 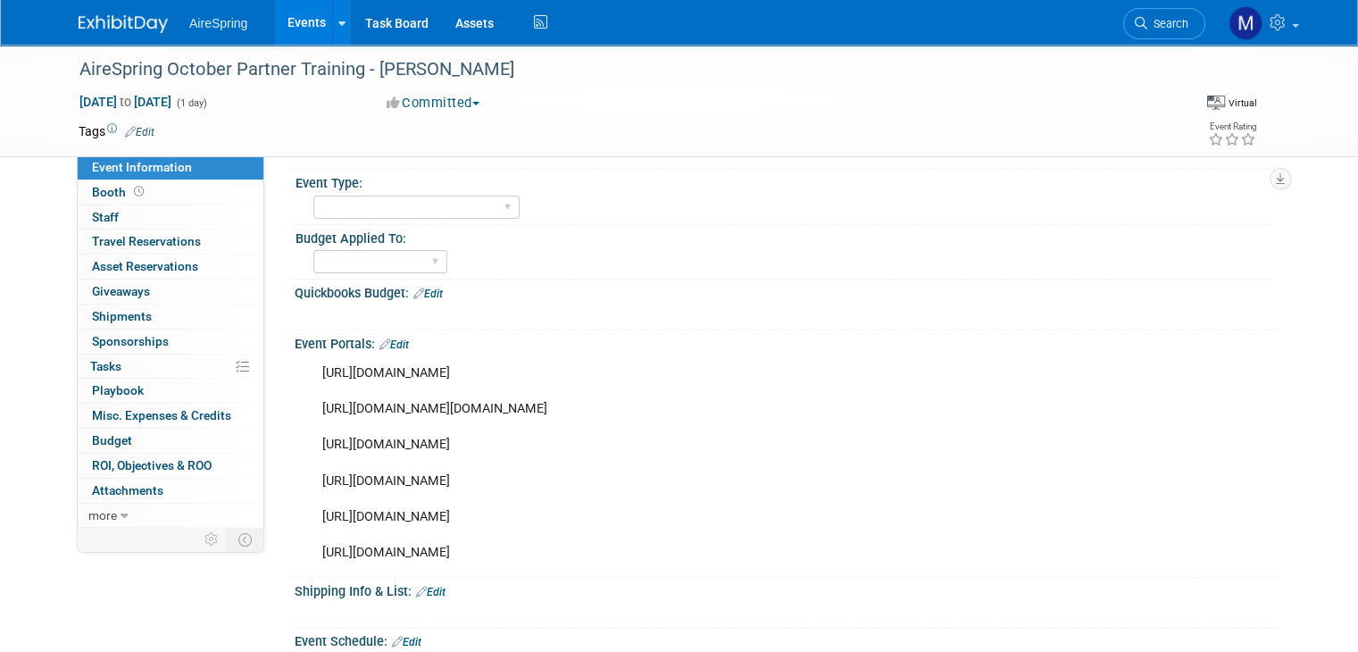 I want to click on span: Staff, so click(x=105, y=217).